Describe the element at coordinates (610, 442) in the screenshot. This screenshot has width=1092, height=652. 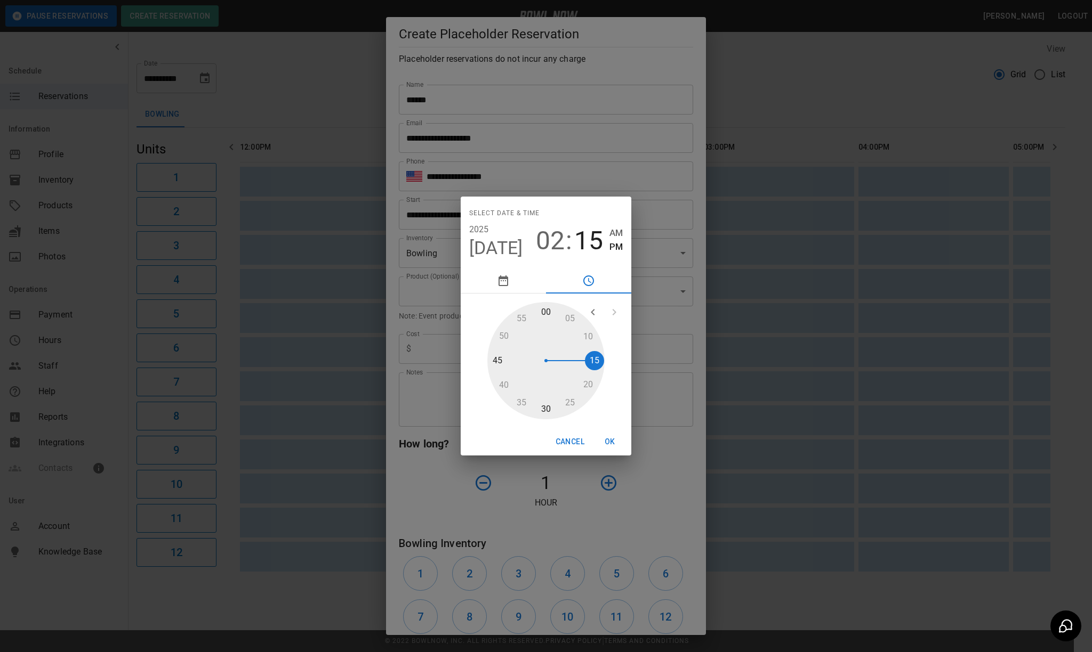
I see `button: OK` at that location.